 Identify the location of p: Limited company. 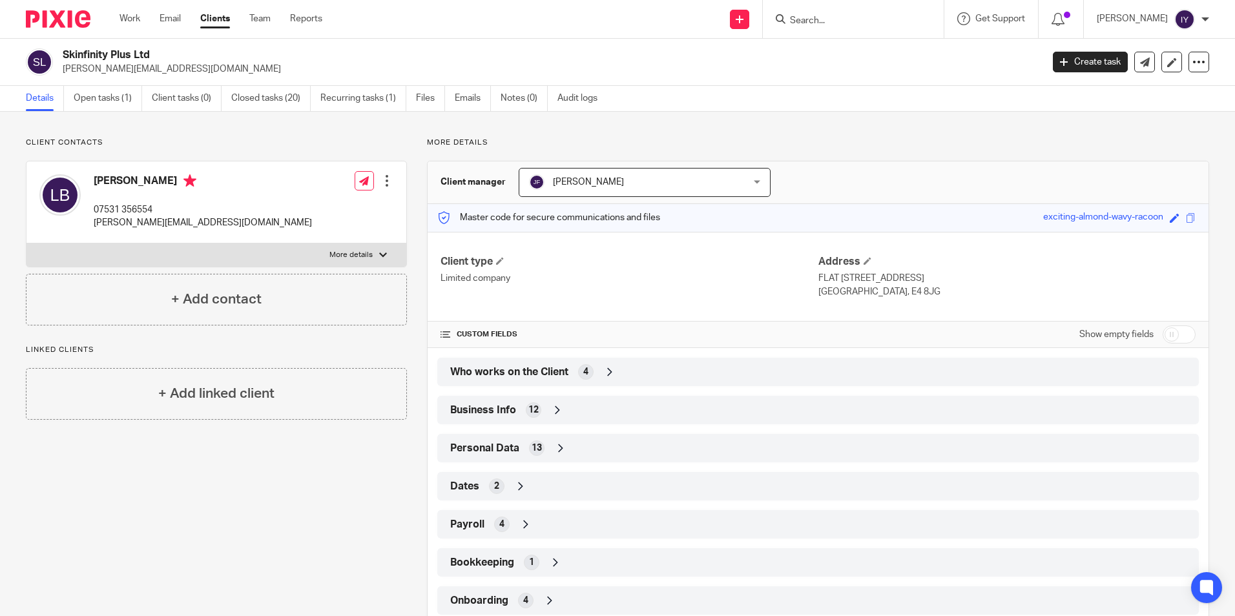
(629, 278).